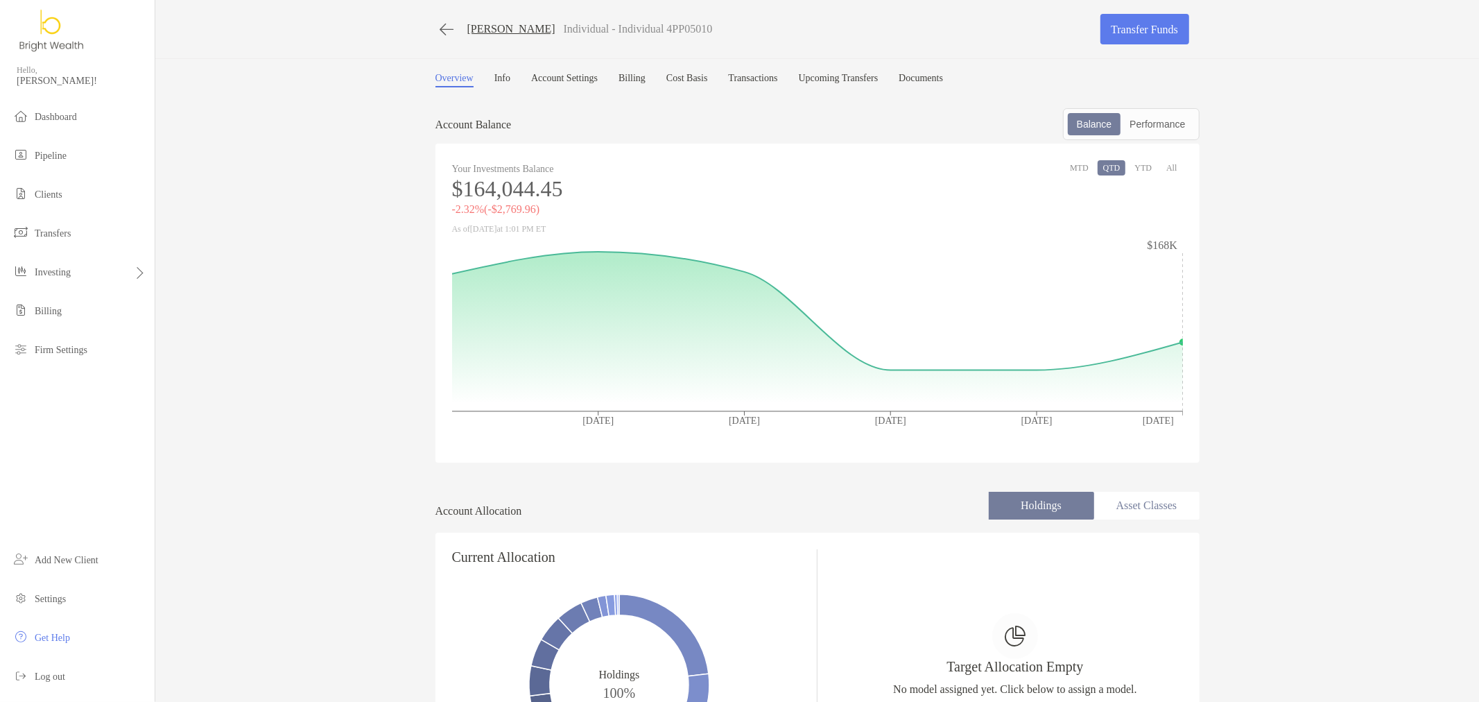 The width and height of the screenshot is (1479, 702). I want to click on button: MTD, so click(1079, 168).